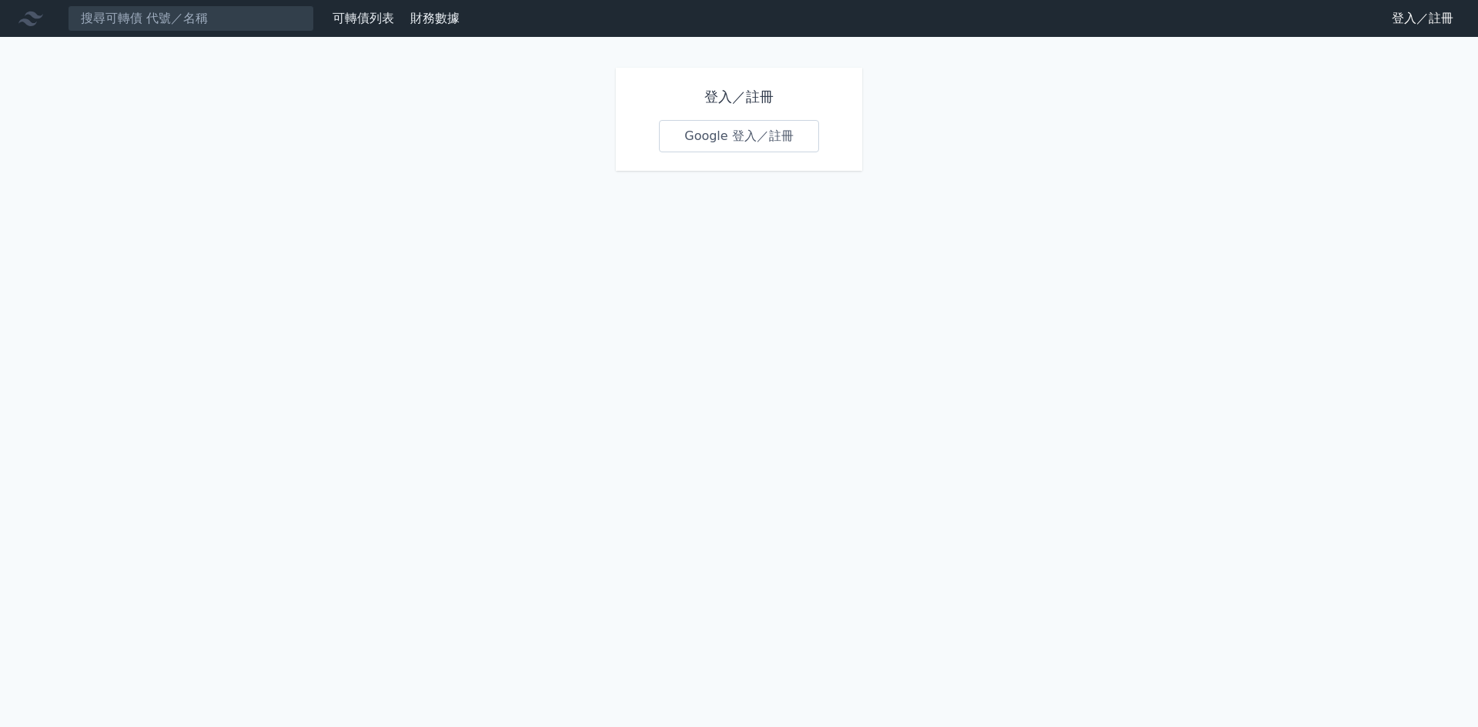 Image resolution: width=1478 pixels, height=727 pixels. What do you see at coordinates (739, 136) in the screenshot?
I see `a: Google 登入／註冊` at bounding box center [739, 136].